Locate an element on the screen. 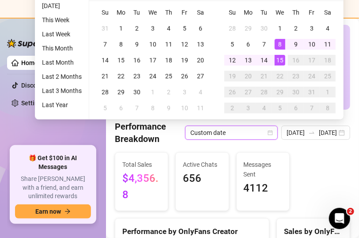 The width and height of the screenshot is (359, 238). span: 656 is located at coordinates (202, 179).